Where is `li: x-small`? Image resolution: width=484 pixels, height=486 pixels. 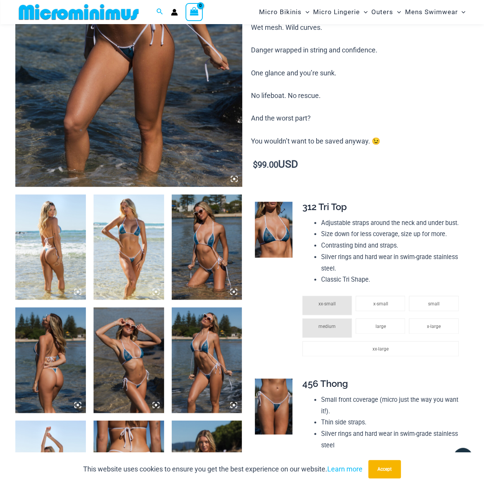 li: x-small is located at coordinates (380, 304).